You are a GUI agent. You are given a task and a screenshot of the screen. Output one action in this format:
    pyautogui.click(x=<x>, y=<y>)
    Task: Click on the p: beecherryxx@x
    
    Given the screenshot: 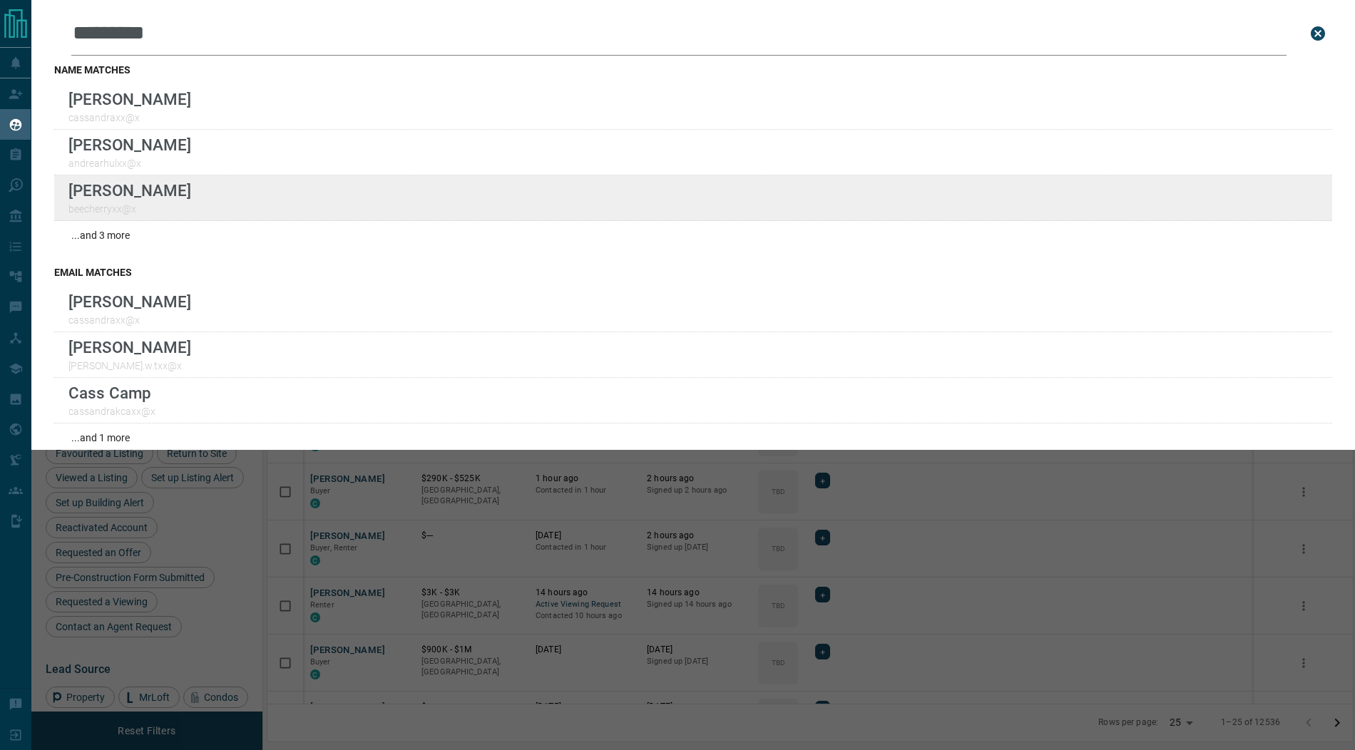 What is the action you would take?
    pyautogui.click(x=130, y=209)
    